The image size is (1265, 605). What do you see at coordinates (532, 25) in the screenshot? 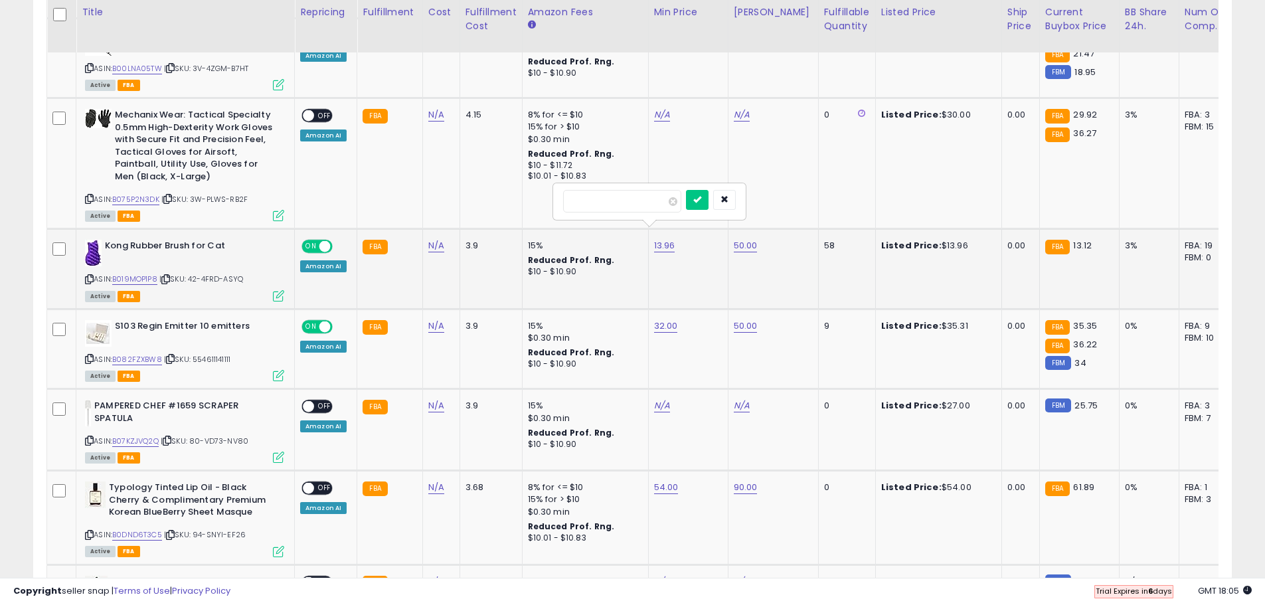
I see `small: Amazon Fees.` at bounding box center [532, 25].